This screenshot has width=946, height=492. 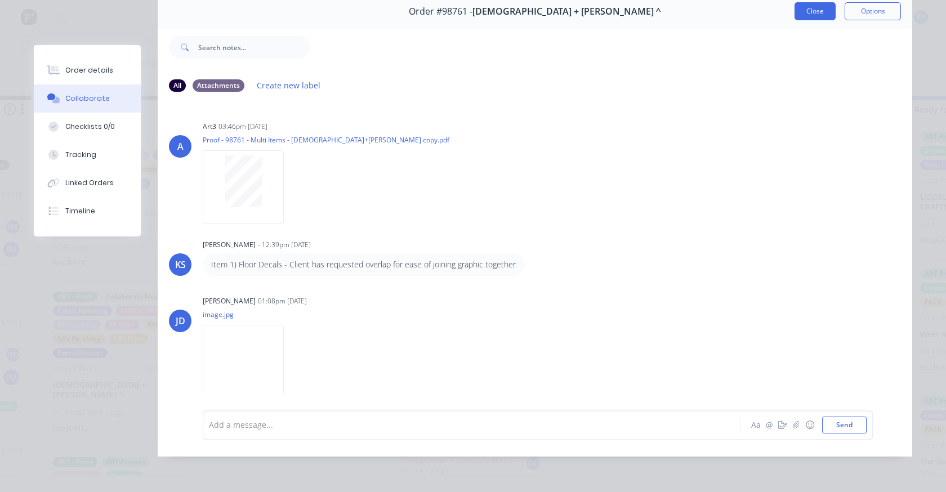 I want to click on button: Timeline, so click(x=87, y=211).